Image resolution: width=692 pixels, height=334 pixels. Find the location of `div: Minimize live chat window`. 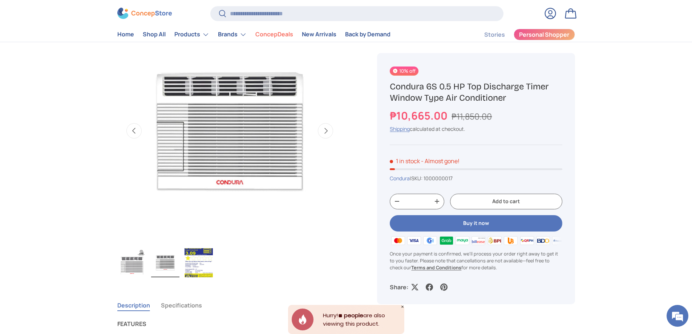

div: Minimize live chat window is located at coordinates (128, 12).